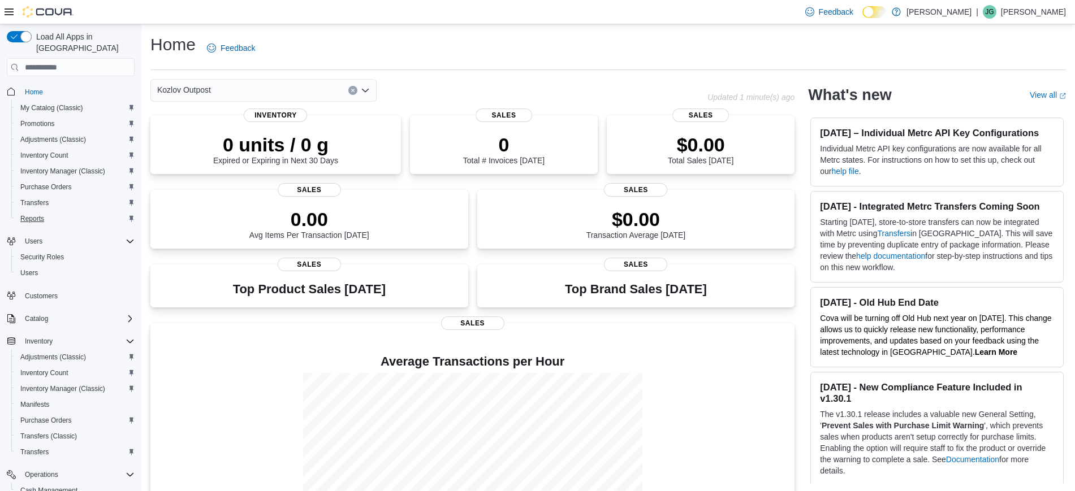 The width and height of the screenshot is (1075, 491). What do you see at coordinates (751, 97) in the screenshot?
I see `p: Updated 1 minute(s) ago` at bounding box center [751, 97].